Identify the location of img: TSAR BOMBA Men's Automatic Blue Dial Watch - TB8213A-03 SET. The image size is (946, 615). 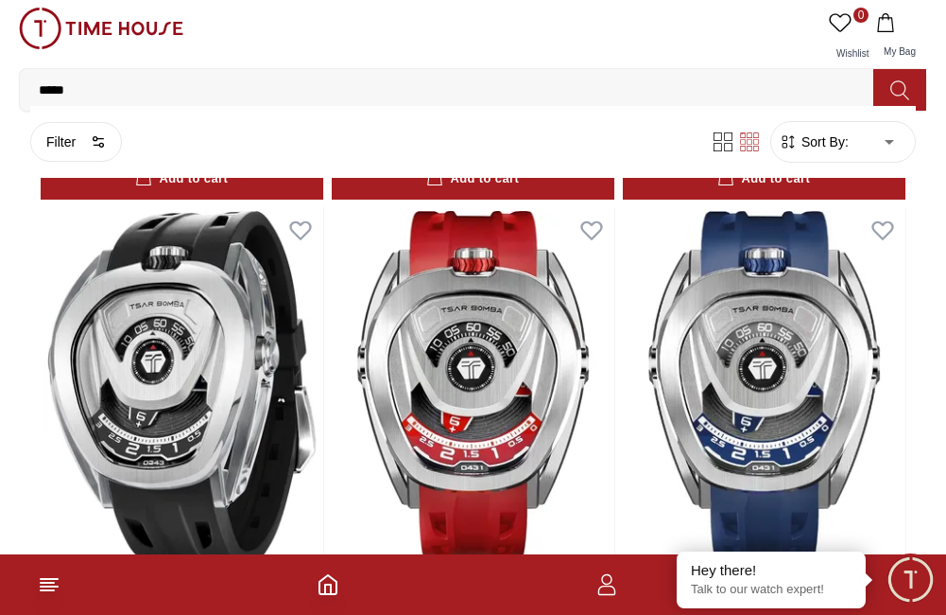
(764, 388).